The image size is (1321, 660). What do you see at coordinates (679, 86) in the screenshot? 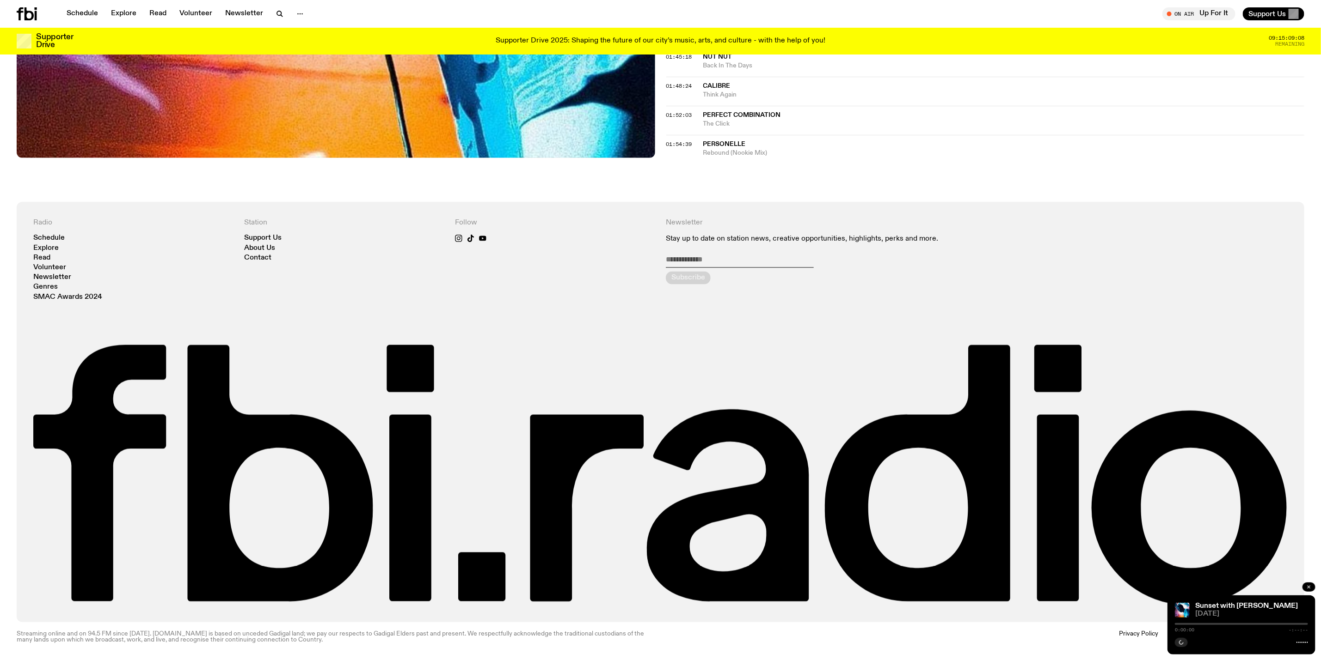
I see `button: 01:48:24` at bounding box center [679, 86].